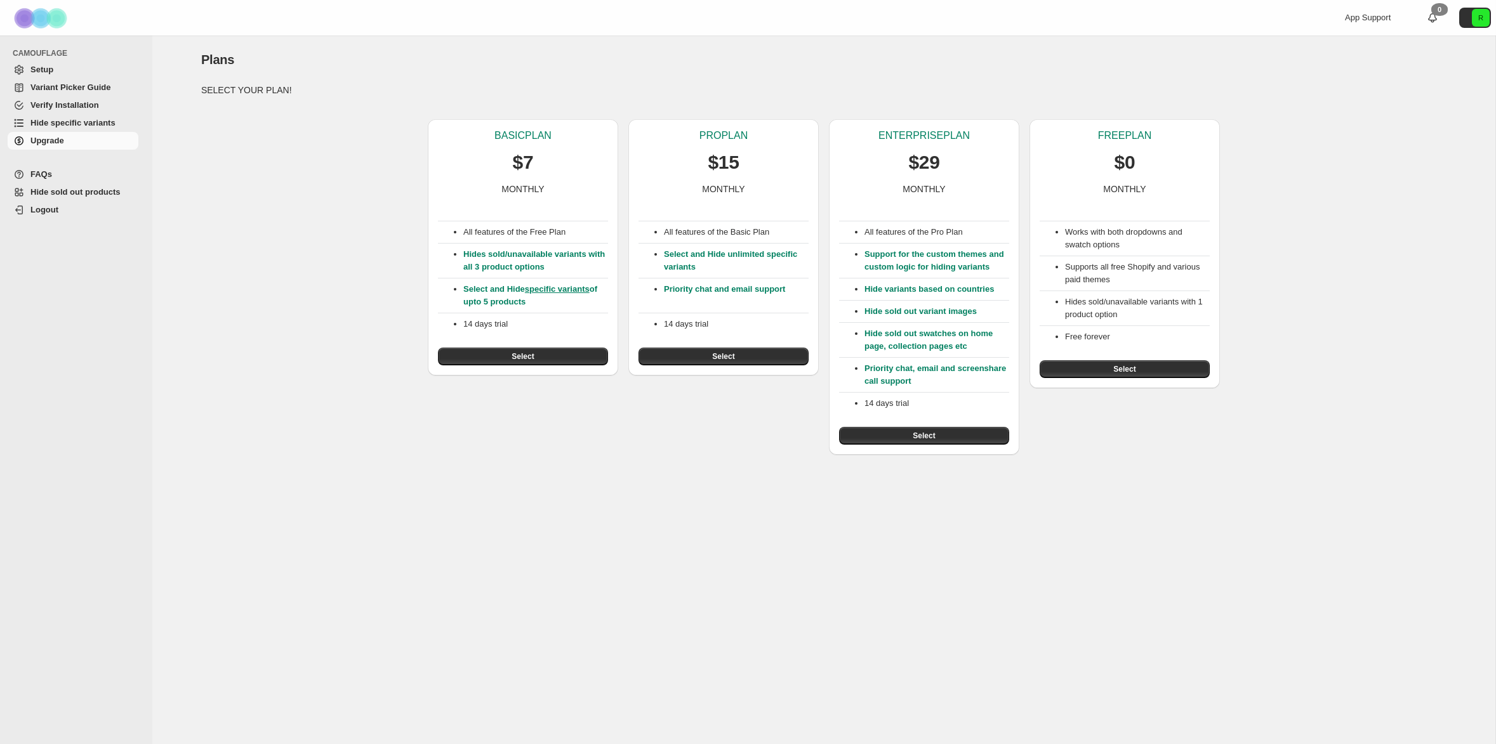 Image resolution: width=1496 pixels, height=744 pixels. What do you see at coordinates (42, 69) in the screenshot?
I see `span: Setup` at bounding box center [42, 69].